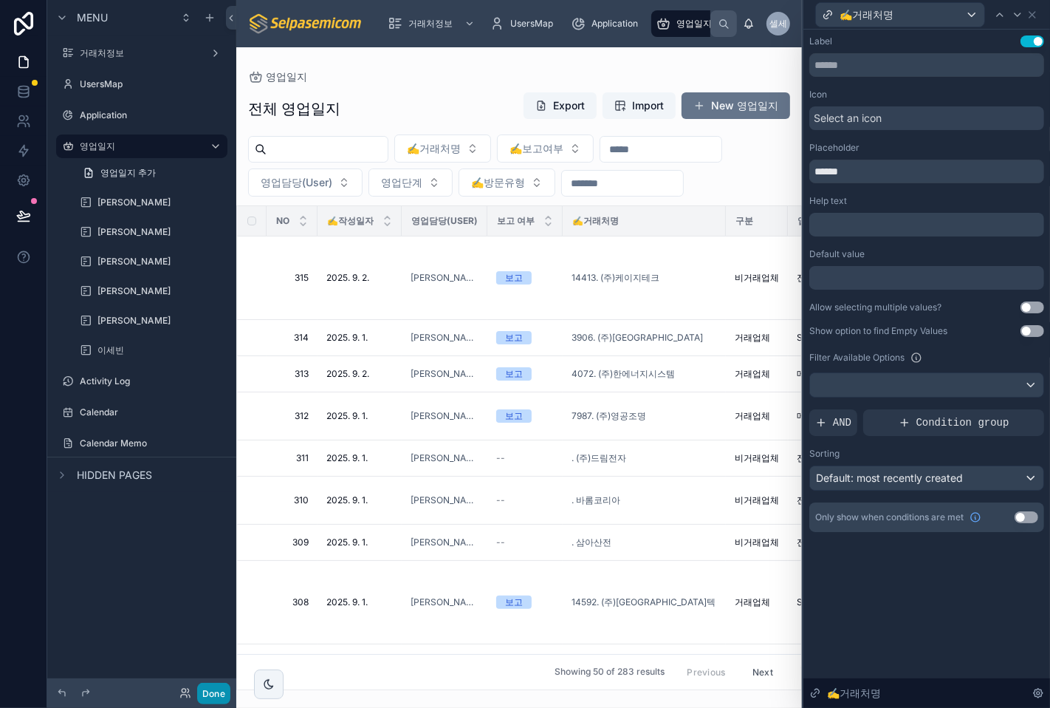 The width and height of the screenshot is (1050, 708). I want to click on label: 이세빈, so click(161, 350).